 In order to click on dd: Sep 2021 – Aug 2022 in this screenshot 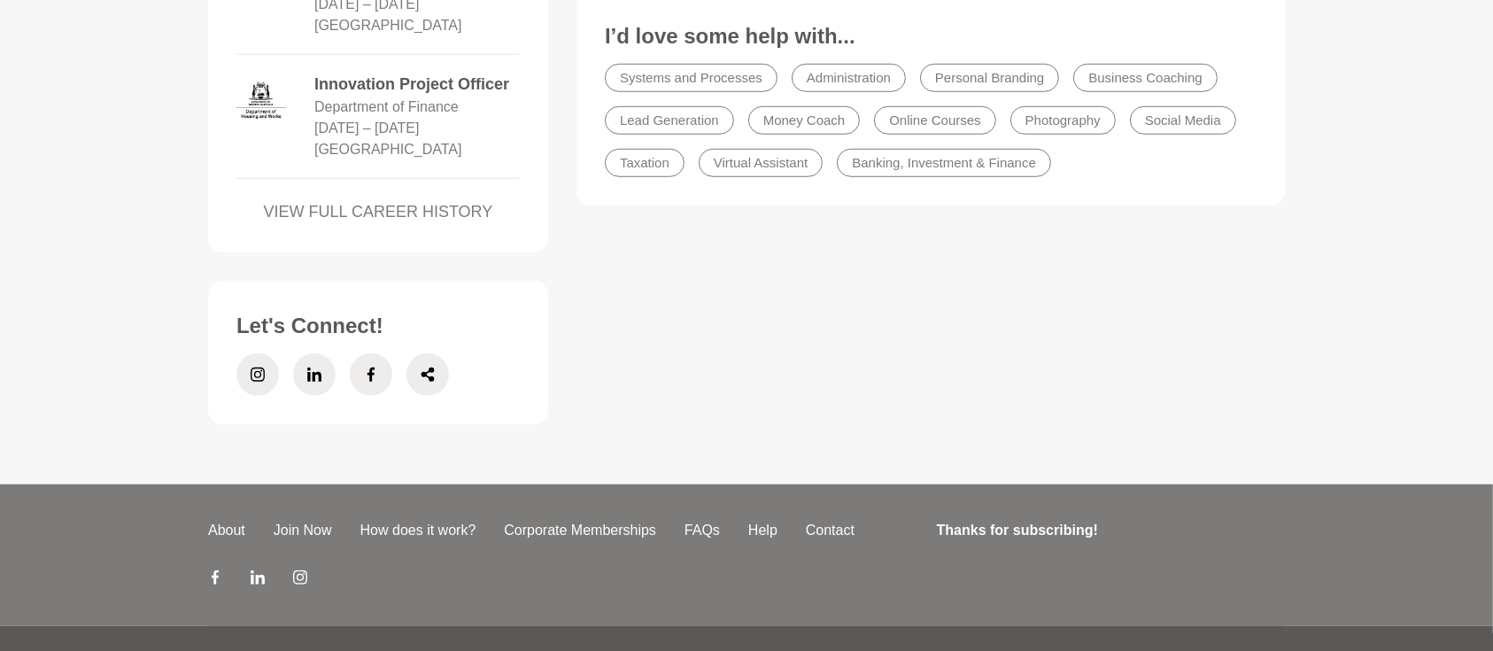, I will do `click(367, 128)`.